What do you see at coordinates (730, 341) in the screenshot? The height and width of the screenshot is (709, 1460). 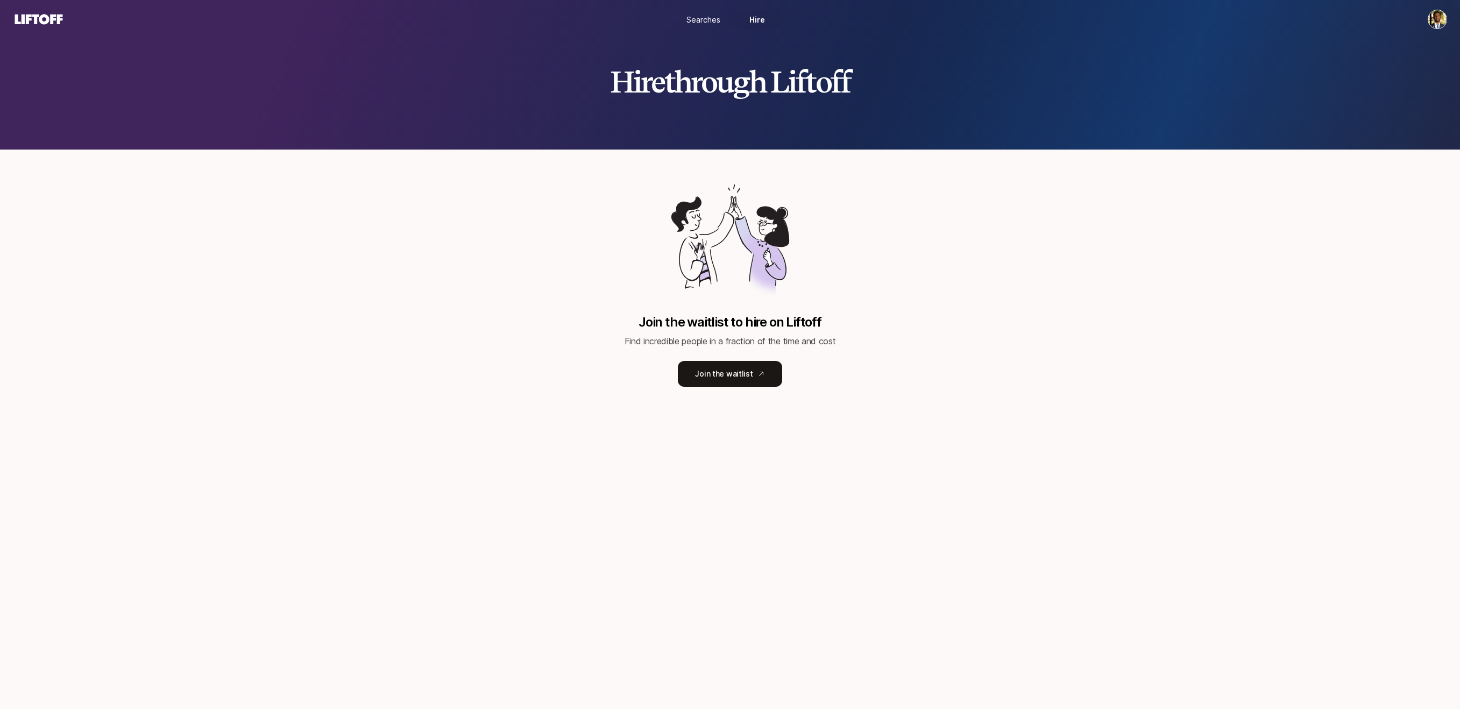 I see `p: Find incredible people in a fraction of the time and cost` at bounding box center [730, 341].